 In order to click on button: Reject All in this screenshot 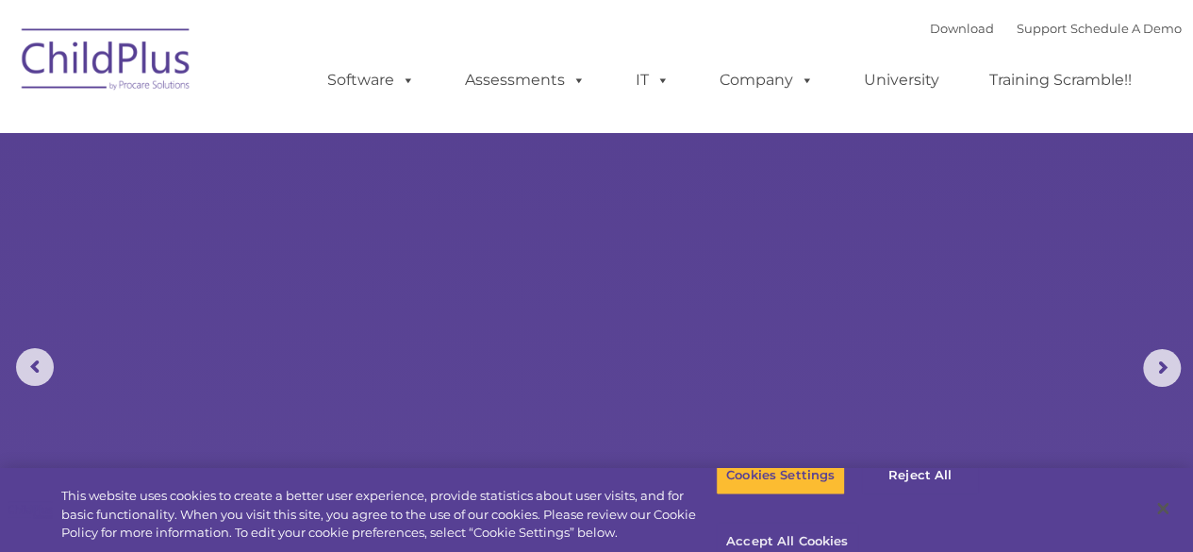, I will do `click(920, 475)`.